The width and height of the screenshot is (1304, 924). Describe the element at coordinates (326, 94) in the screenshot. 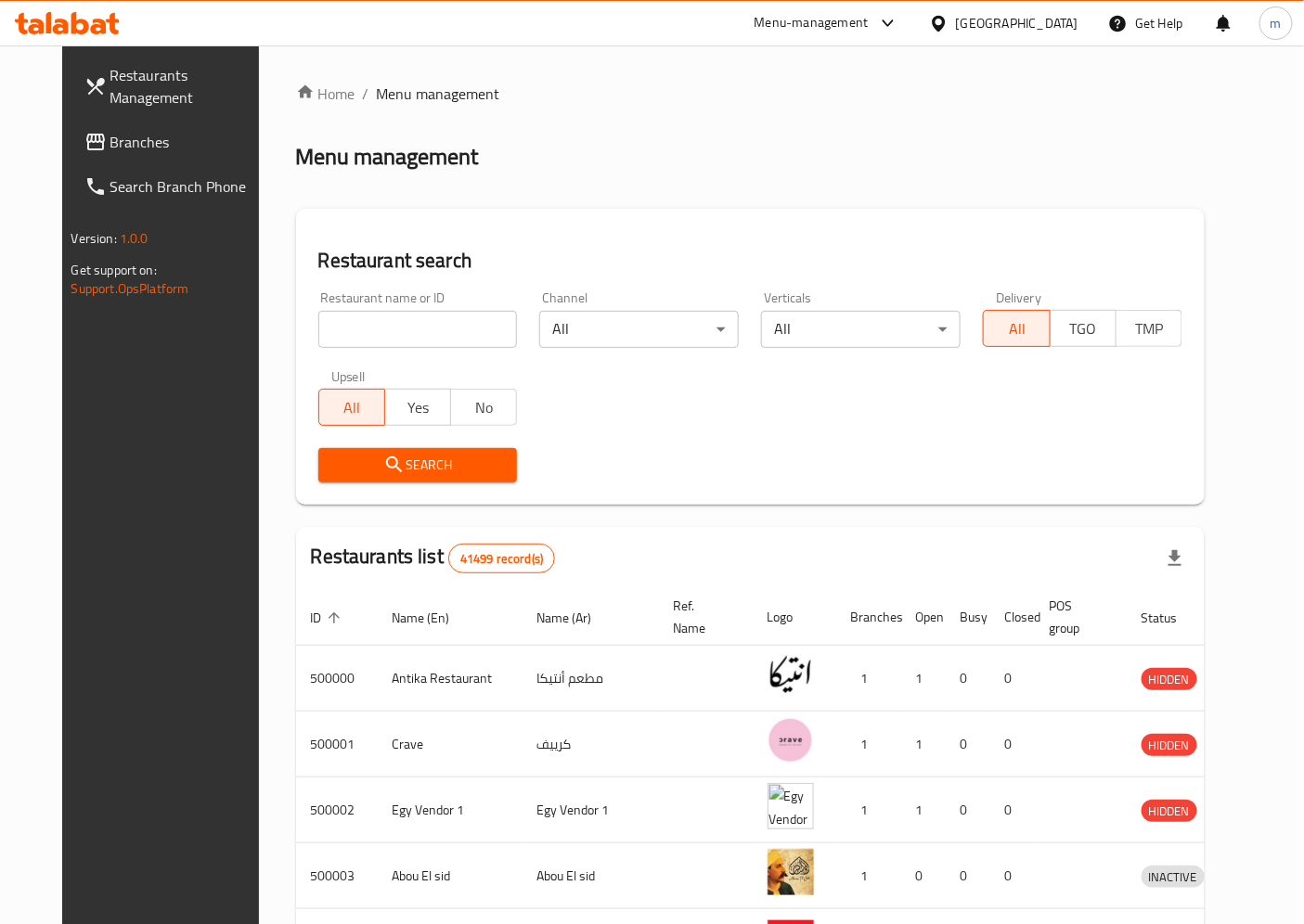

I see `a: Home` at that location.